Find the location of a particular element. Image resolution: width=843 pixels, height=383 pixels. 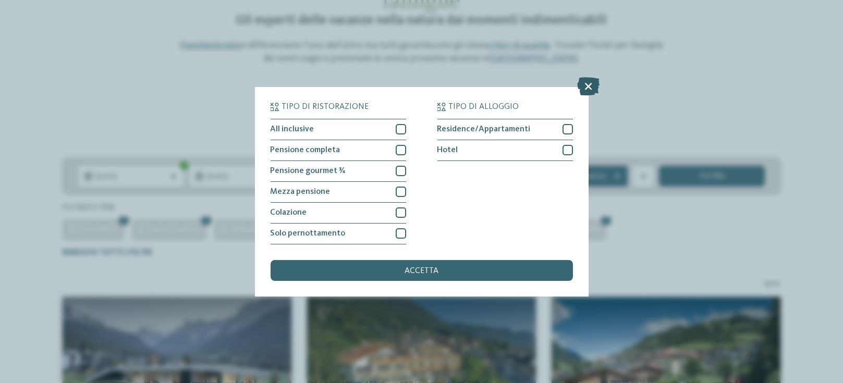

span: Mezza pensione is located at coordinates (300, 192).